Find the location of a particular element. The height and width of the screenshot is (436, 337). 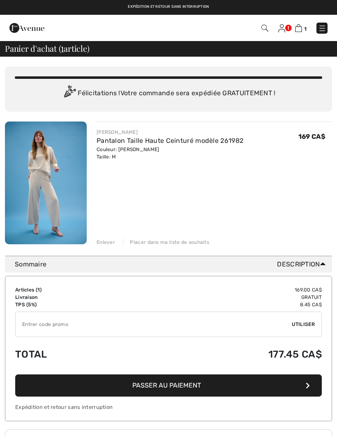

span: 169 CA$ is located at coordinates (312, 136).